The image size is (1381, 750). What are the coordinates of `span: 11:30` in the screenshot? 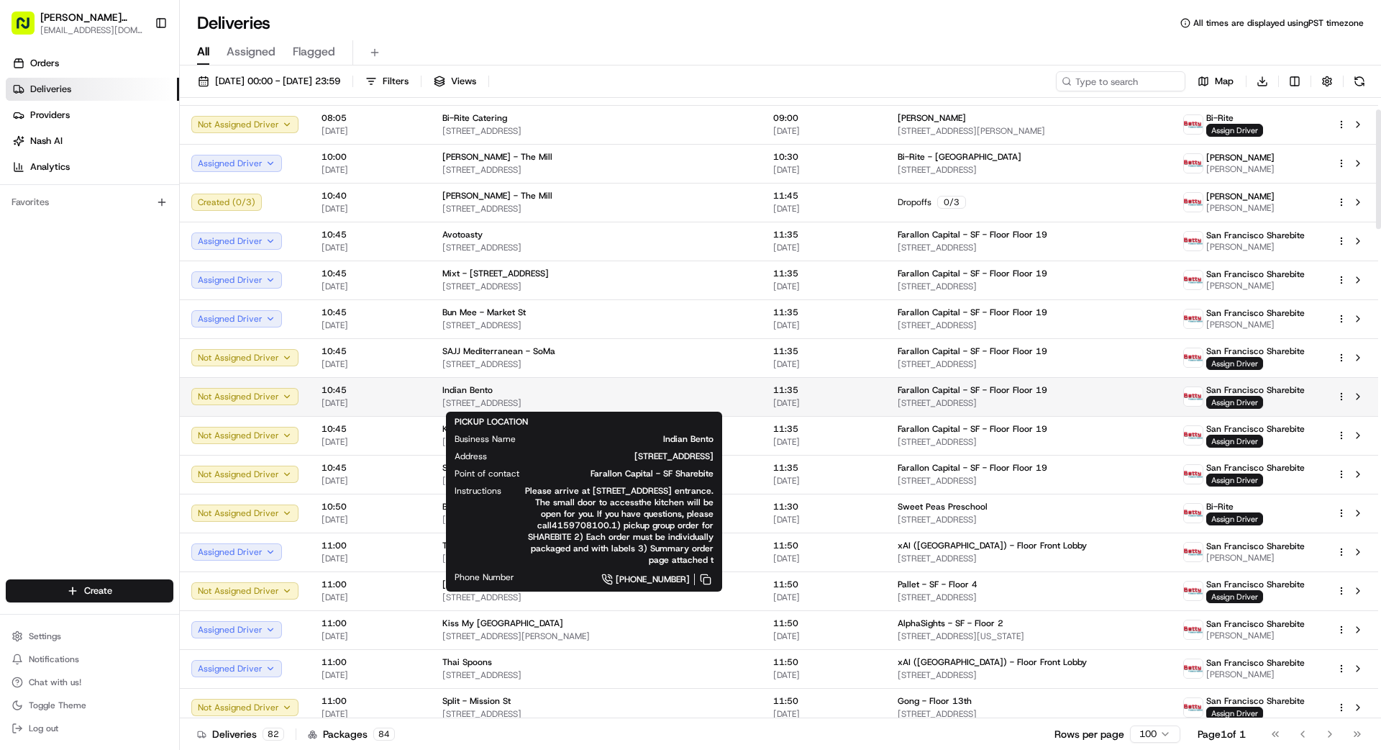 It's located at (824, 506).